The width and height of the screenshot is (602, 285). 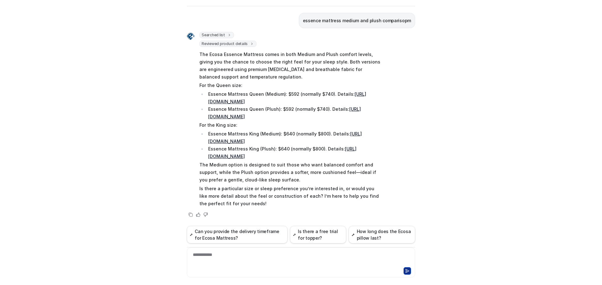 What do you see at coordinates (294, 138) in the screenshot?
I see `li: Essence Mattress King (Medium): $640 (normally $800). Details:` at bounding box center [294, 138].